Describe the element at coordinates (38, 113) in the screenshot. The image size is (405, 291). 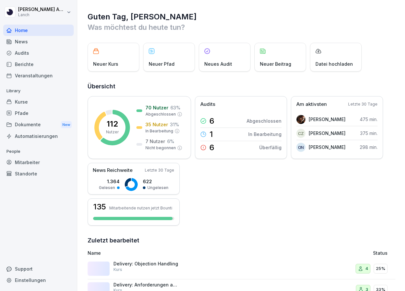
I see `div: Pfade` at that location.